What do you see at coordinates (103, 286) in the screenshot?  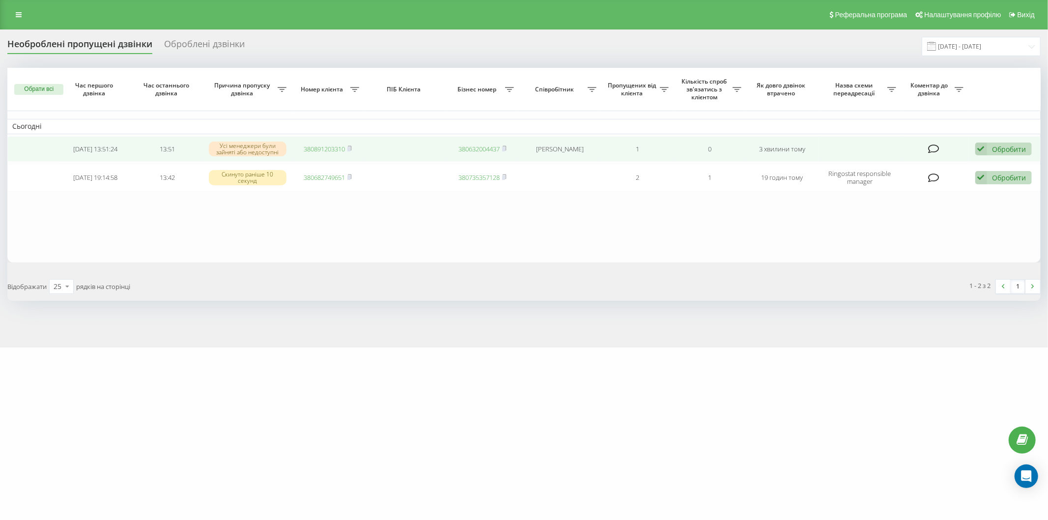 I see `span: рядків на сторінці` at bounding box center [103, 286].